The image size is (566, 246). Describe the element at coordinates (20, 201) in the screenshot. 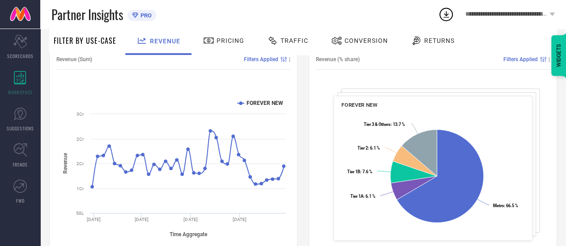

I see `span: FWD` at that location.